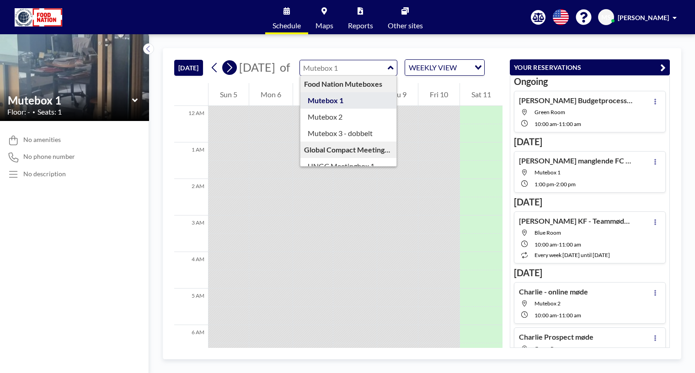  I want to click on span: 1:00 PM, so click(544, 184).